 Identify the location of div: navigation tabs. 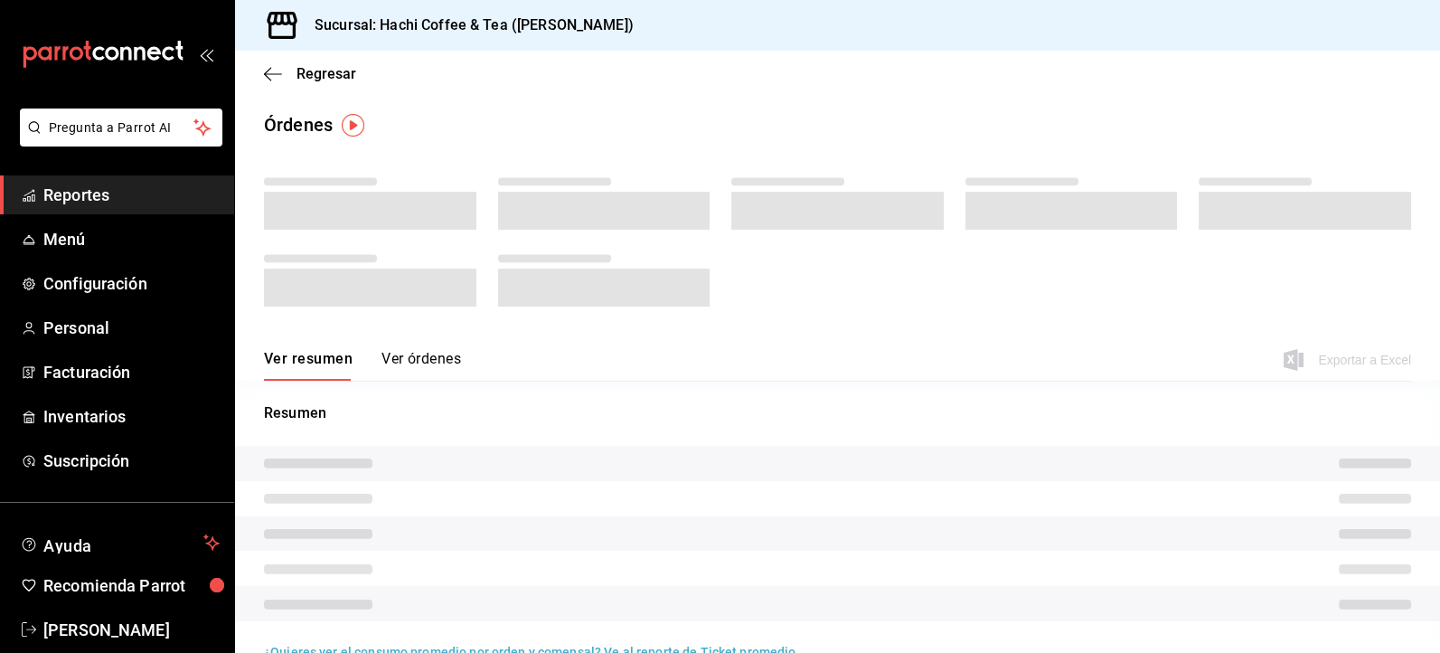
(362, 365).